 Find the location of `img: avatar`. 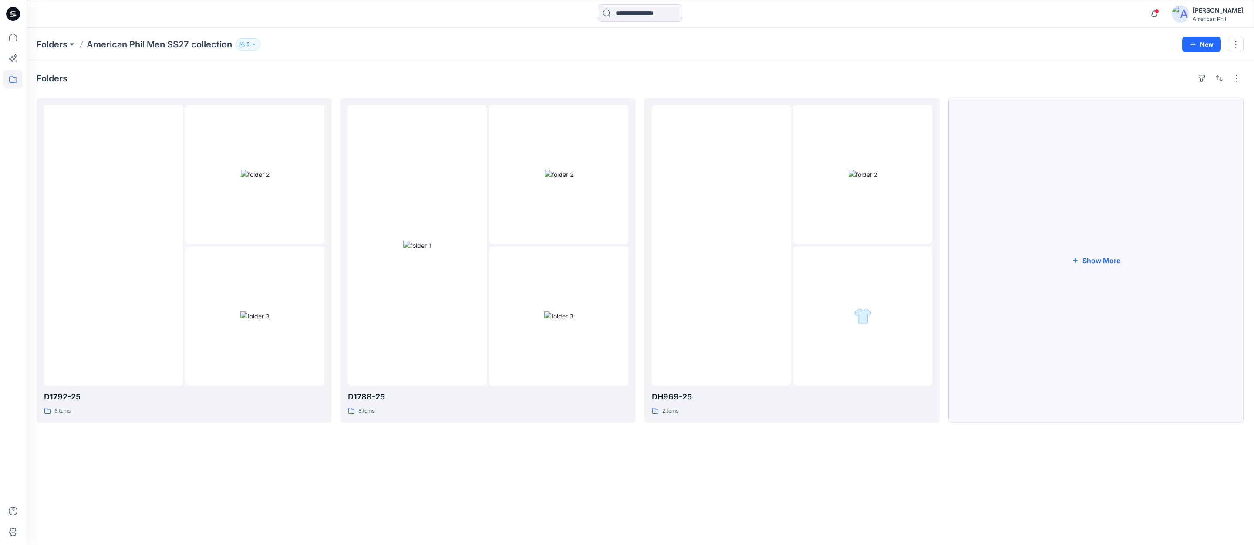

img: avatar is located at coordinates (1180, 14).